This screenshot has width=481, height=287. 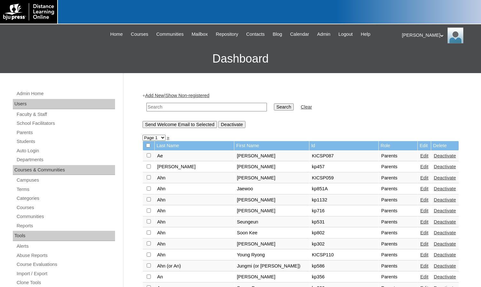 What do you see at coordinates (179, 125) in the screenshot?
I see `input: Send Welcome Email to Selected` at bounding box center [179, 125].